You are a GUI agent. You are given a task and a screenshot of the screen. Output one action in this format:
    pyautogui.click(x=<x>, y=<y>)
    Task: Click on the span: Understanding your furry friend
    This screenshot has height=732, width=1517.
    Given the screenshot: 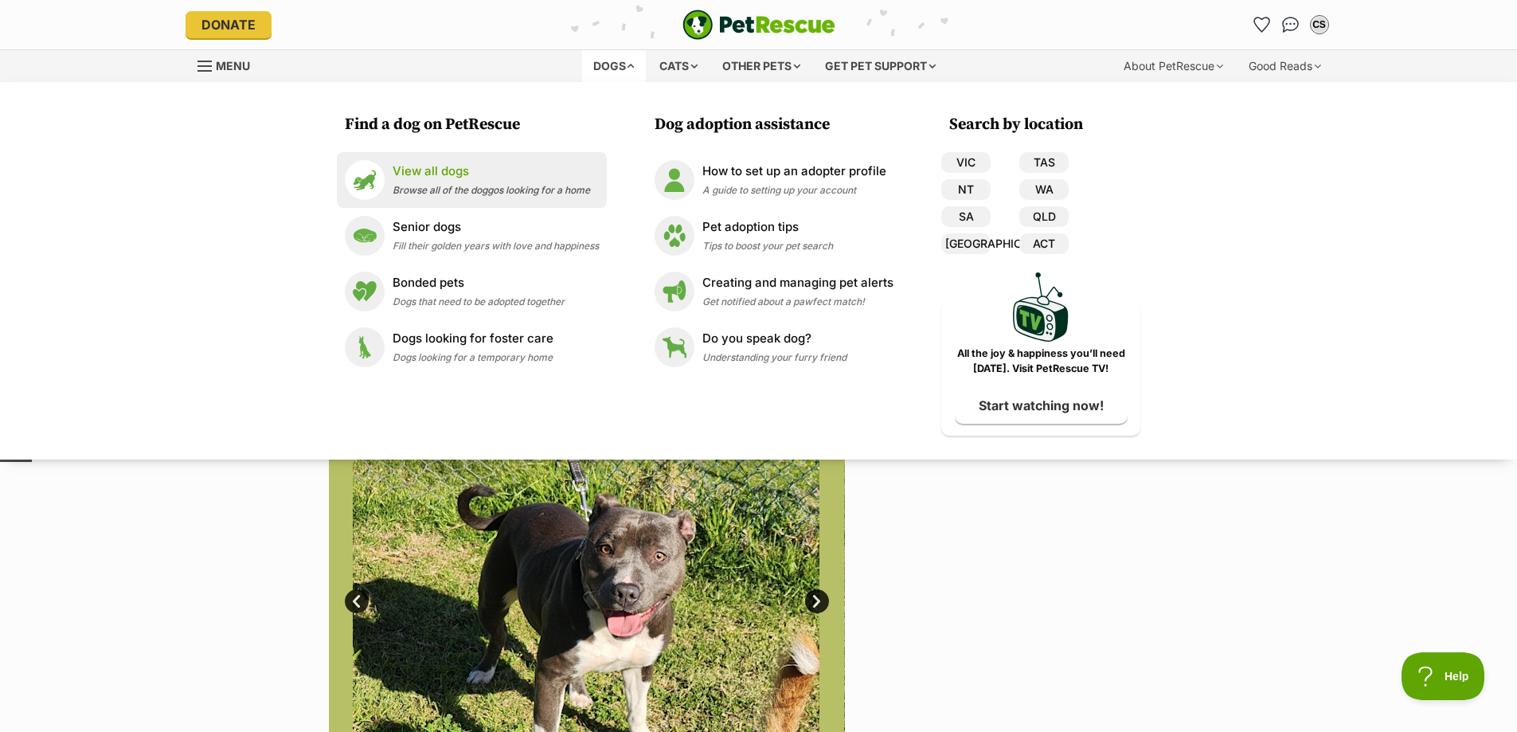 What is the action you would take?
    pyautogui.click(x=774, y=357)
    